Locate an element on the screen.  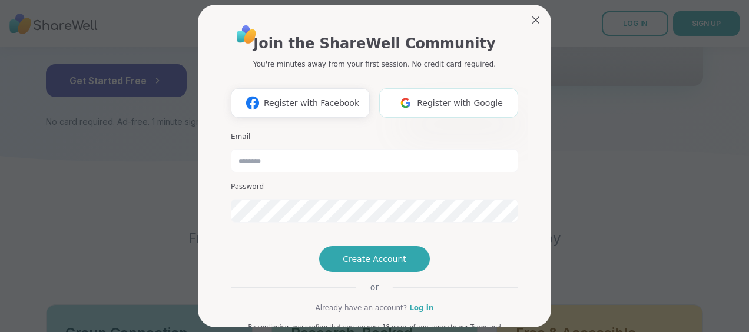
a: Log in is located at coordinates (421, 308).